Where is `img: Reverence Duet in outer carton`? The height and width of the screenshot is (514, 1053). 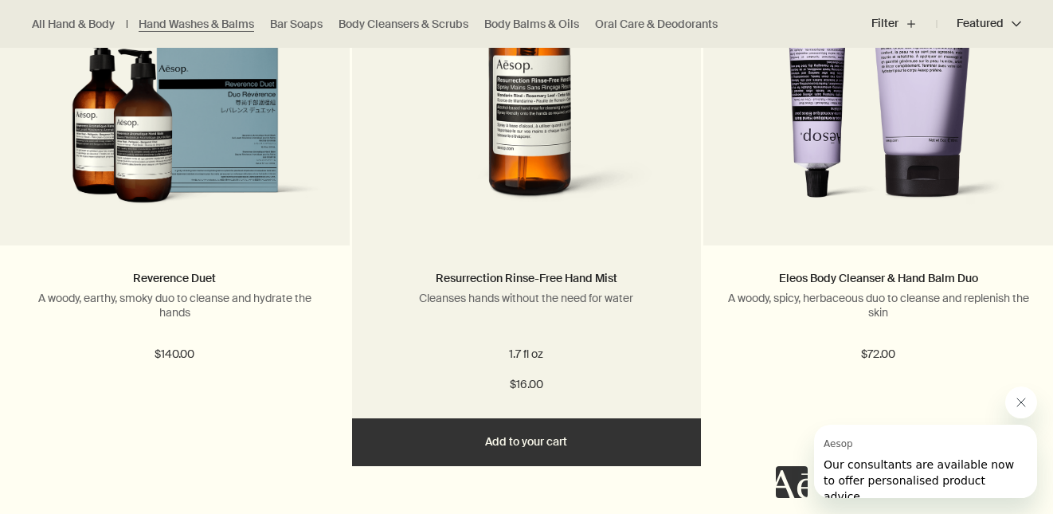
img: Reverence Duet in outer carton is located at coordinates (174, 130).